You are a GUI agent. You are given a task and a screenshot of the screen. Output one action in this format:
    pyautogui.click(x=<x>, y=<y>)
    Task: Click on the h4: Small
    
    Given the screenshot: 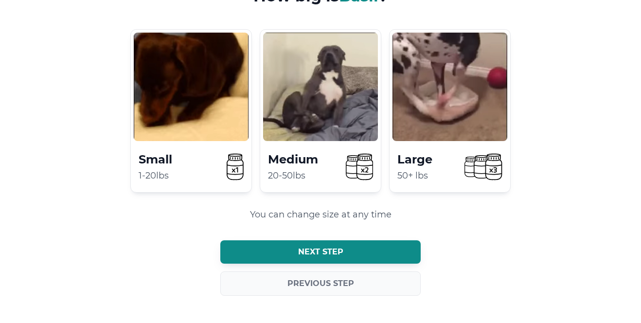 What is the action you would take?
    pyautogui.click(x=168, y=159)
    